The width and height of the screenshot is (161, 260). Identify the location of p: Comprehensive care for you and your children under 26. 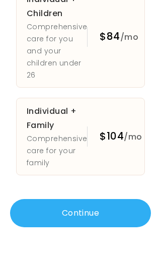
(57, 51).